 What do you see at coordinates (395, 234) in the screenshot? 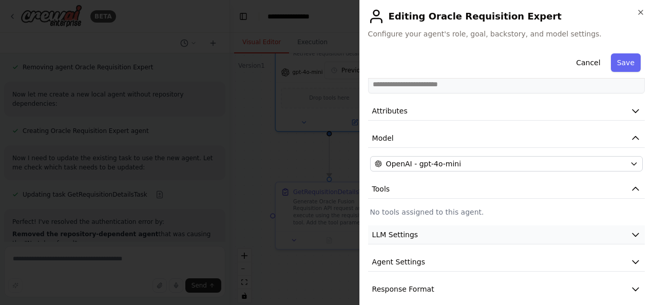
I see `span: LLM Settings` at bounding box center [395, 234].